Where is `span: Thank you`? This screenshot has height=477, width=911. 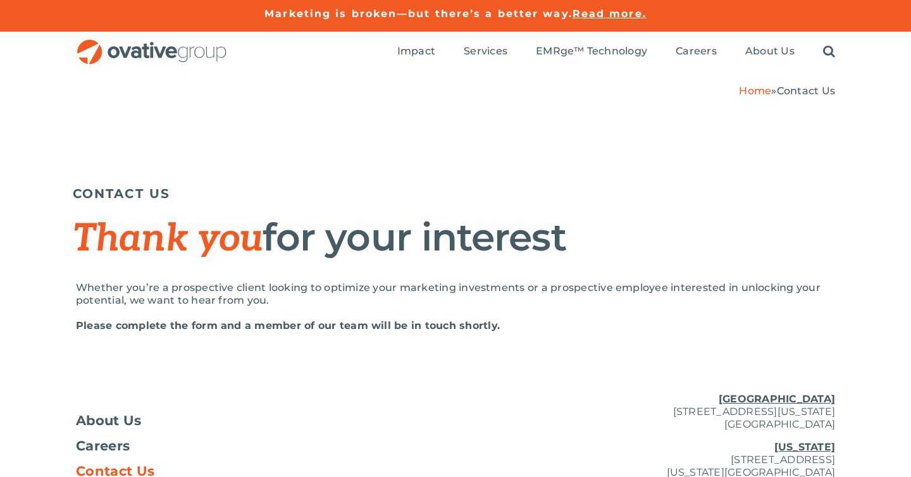
span: Thank you is located at coordinates (168, 239).